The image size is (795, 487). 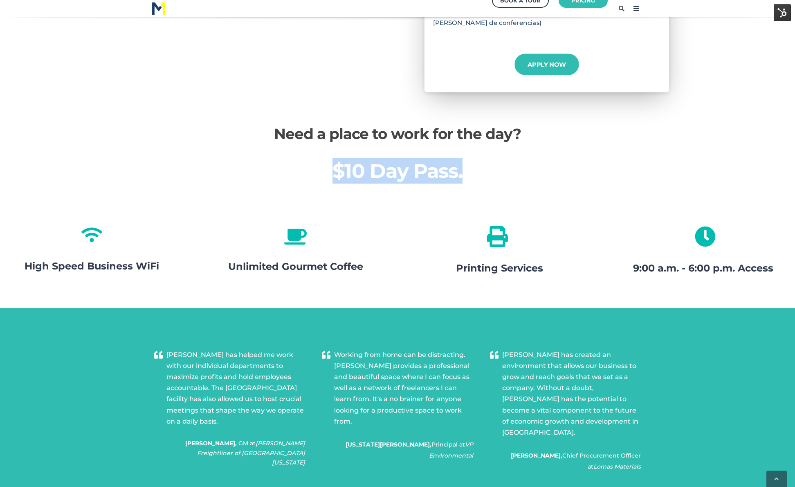 I want to click on em: Lomas Materials, so click(x=617, y=467).